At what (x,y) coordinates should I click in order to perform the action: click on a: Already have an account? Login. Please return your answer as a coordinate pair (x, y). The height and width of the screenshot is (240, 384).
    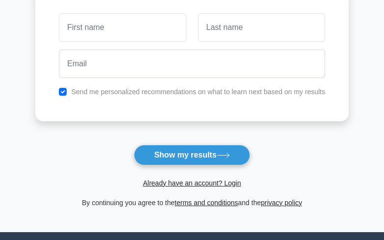
    Looking at the image, I should click on (192, 183).